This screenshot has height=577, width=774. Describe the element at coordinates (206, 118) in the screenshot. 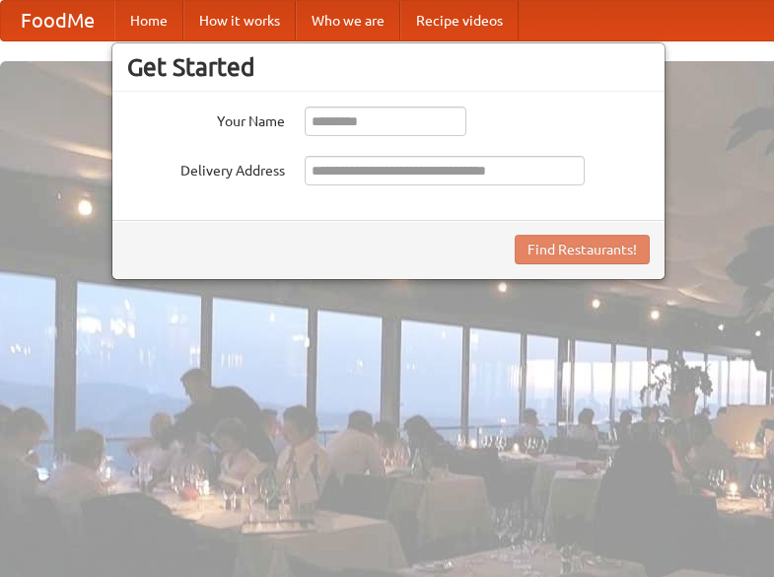

I see `label: Your Name` at that location.